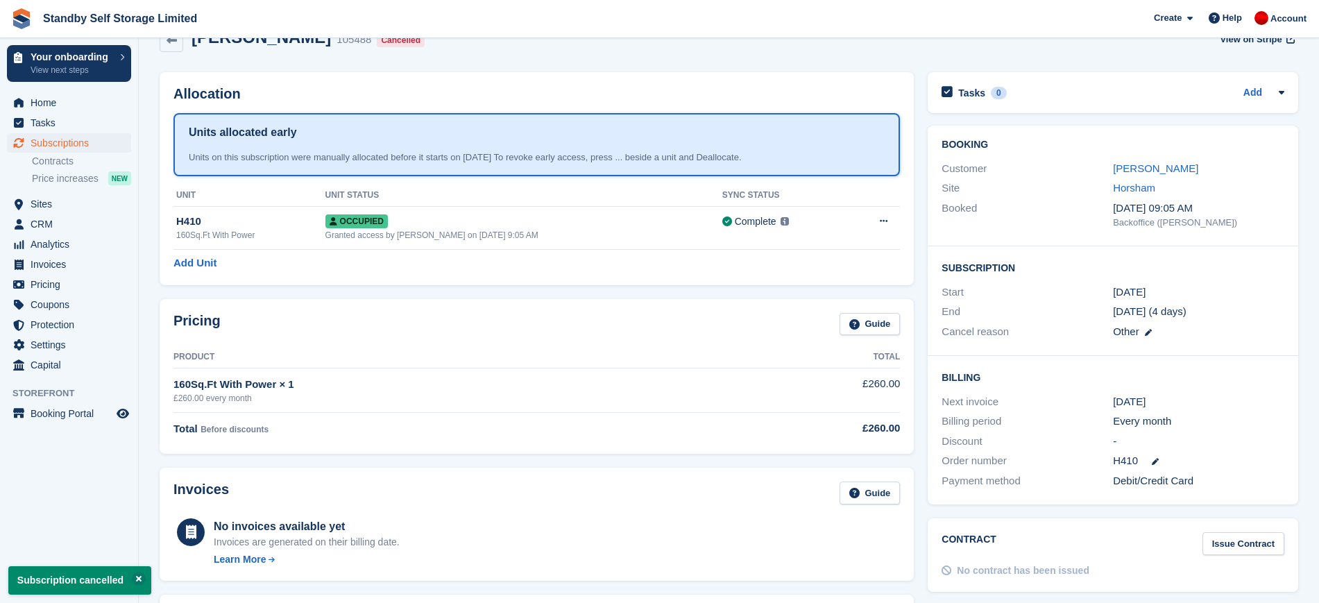  What do you see at coordinates (1027, 461) in the screenshot?
I see `div: Order number` at bounding box center [1027, 461].